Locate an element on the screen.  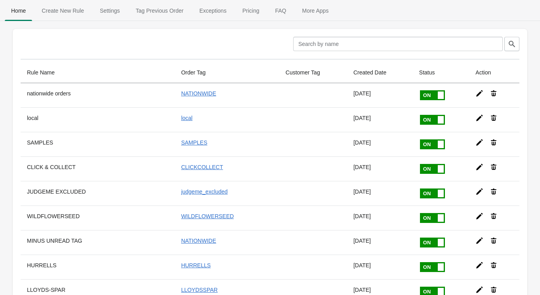
th: WILDFLOWERSEED is located at coordinates (97, 218).